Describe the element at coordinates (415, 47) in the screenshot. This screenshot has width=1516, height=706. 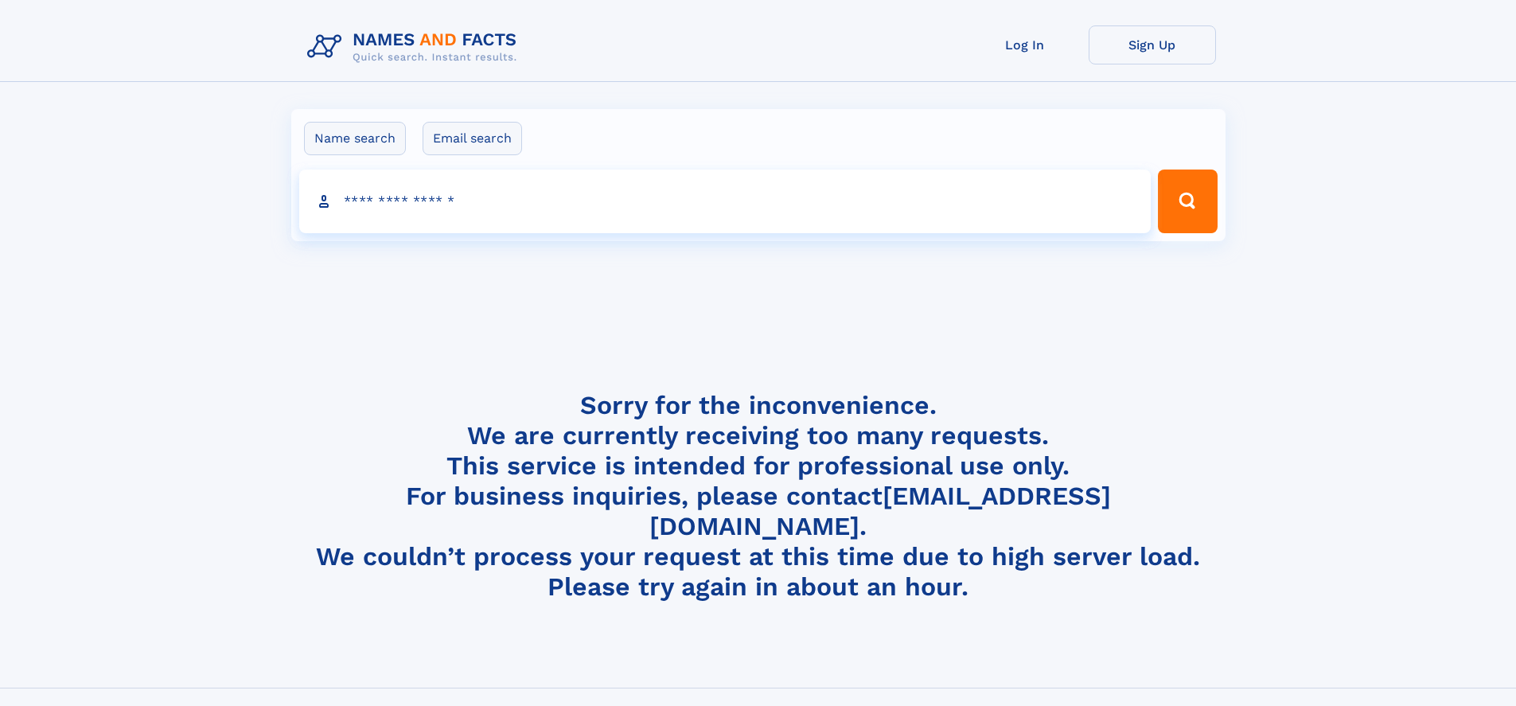
I see `img: Logo Names and Facts` at that location.